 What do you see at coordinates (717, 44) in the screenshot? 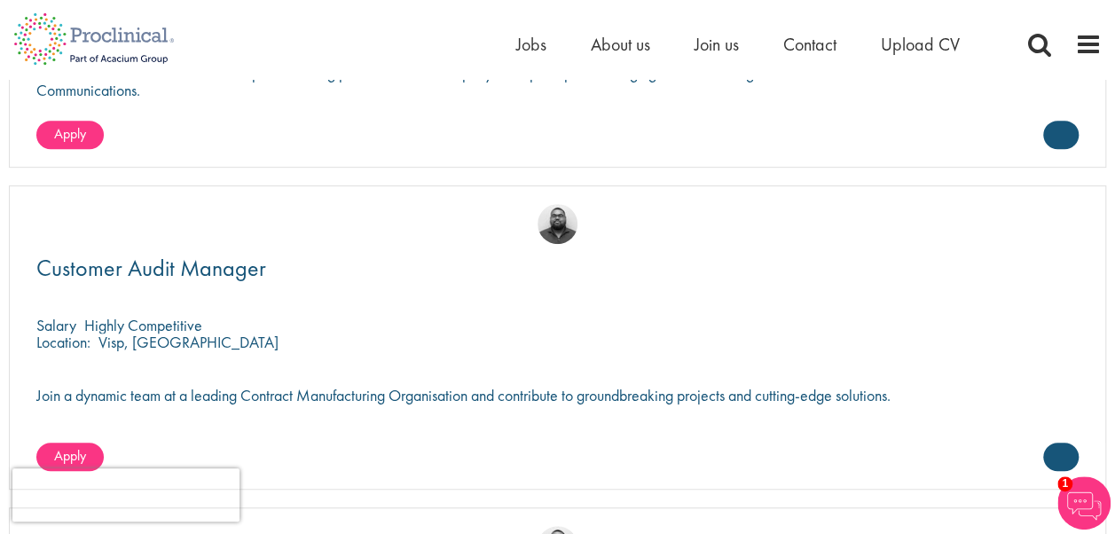
I see `a: Join us` at bounding box center [717, 44].